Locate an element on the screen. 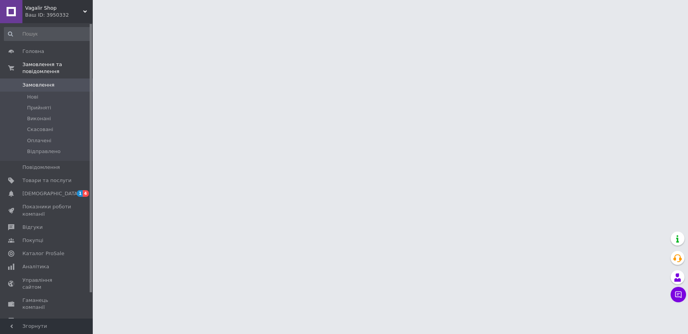  button: Чат з покупцем is located at coordinates (679, 295).